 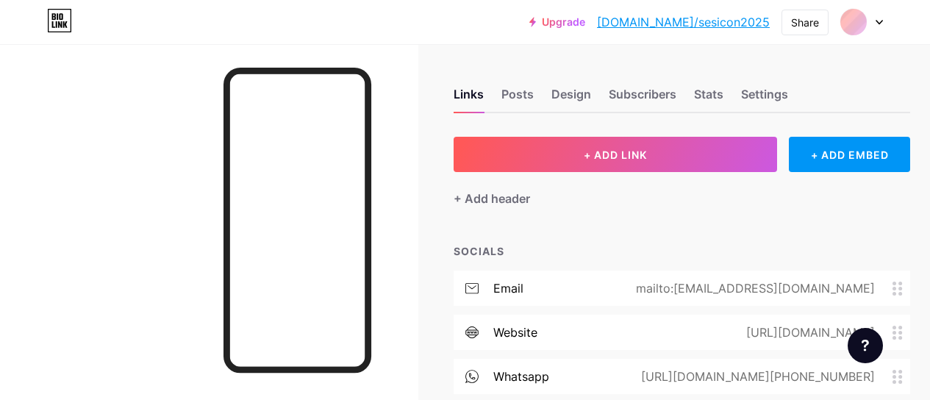 What do you see at coordinates (469, 99) in the screenshot?
I see `div: Links` at bounding box center [469, 99].